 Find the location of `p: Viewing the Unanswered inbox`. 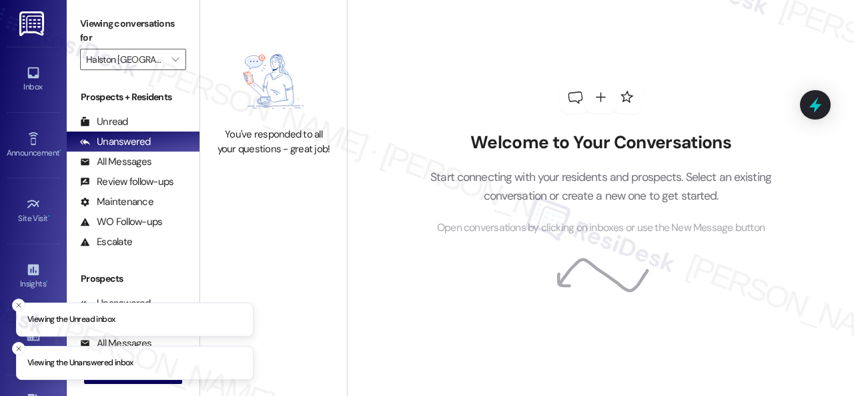

p: Viewing the Unanswered inbox is located at coordinates (80, 363).